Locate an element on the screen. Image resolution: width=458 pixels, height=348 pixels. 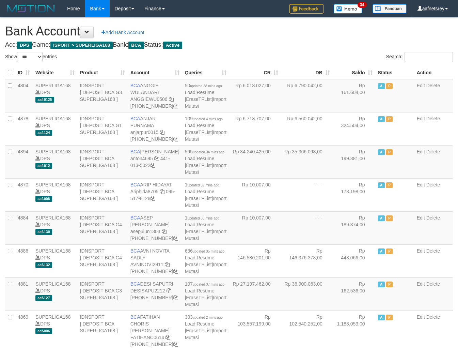
h4: Acc: Game: Bank: Status: is located at coordinates (229, 45).